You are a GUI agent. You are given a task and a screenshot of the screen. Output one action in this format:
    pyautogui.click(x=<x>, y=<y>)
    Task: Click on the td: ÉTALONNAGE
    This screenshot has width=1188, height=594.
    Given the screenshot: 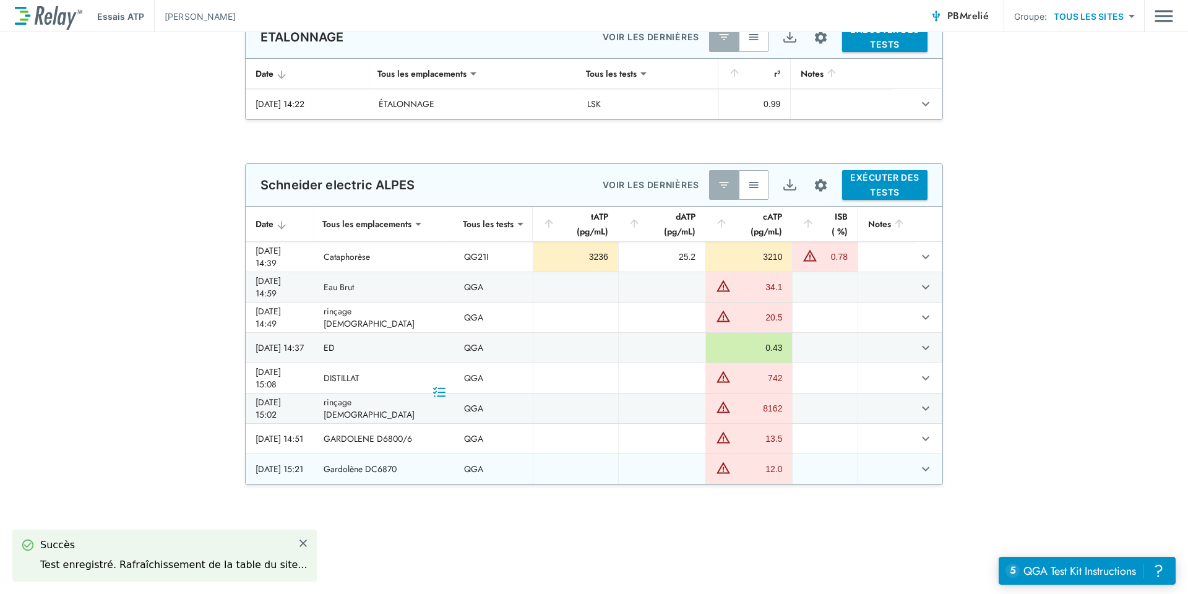 What is the action you would take?
    pyautogui.click(x=473, y=104)
    